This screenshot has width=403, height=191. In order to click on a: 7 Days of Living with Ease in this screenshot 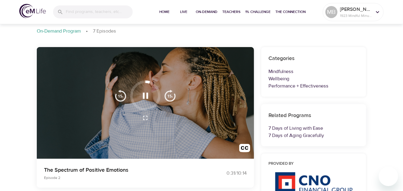, I will do `click(295, 128)`.